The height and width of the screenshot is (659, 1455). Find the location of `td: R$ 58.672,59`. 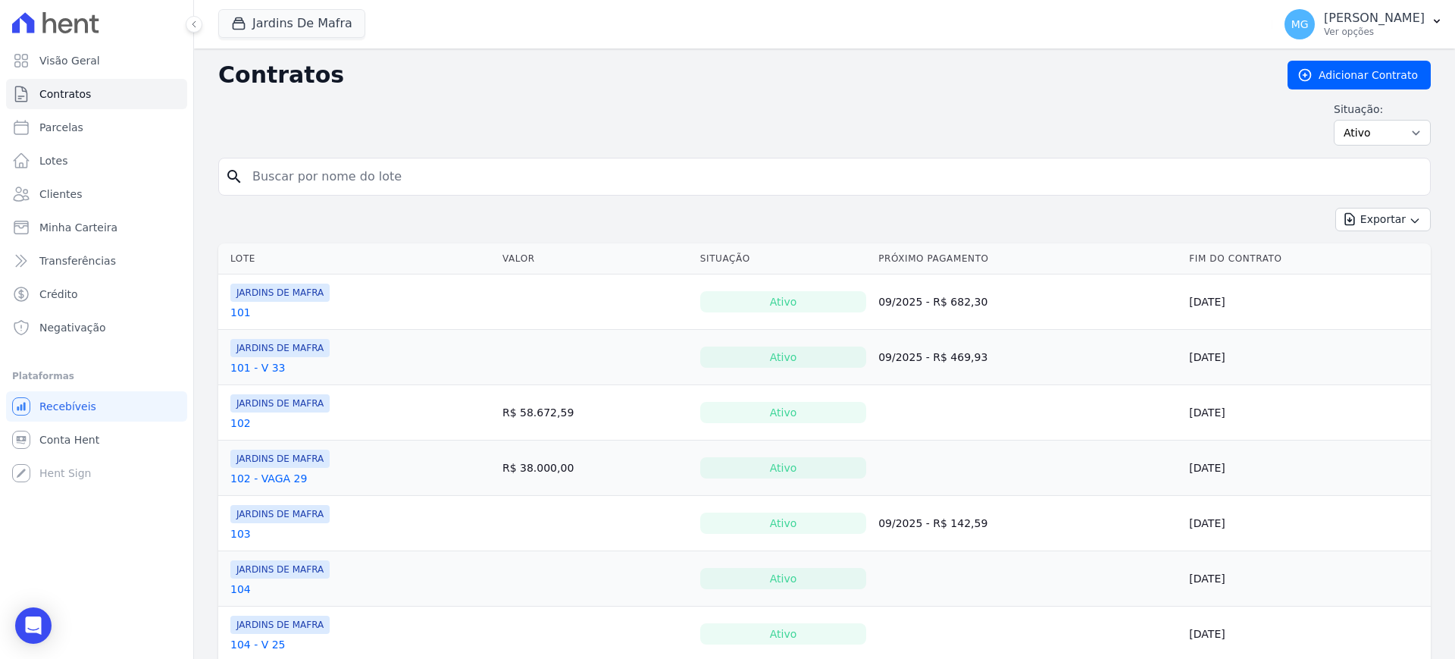

td: R$ 58.672,59 is located at coordinates (595, 412).